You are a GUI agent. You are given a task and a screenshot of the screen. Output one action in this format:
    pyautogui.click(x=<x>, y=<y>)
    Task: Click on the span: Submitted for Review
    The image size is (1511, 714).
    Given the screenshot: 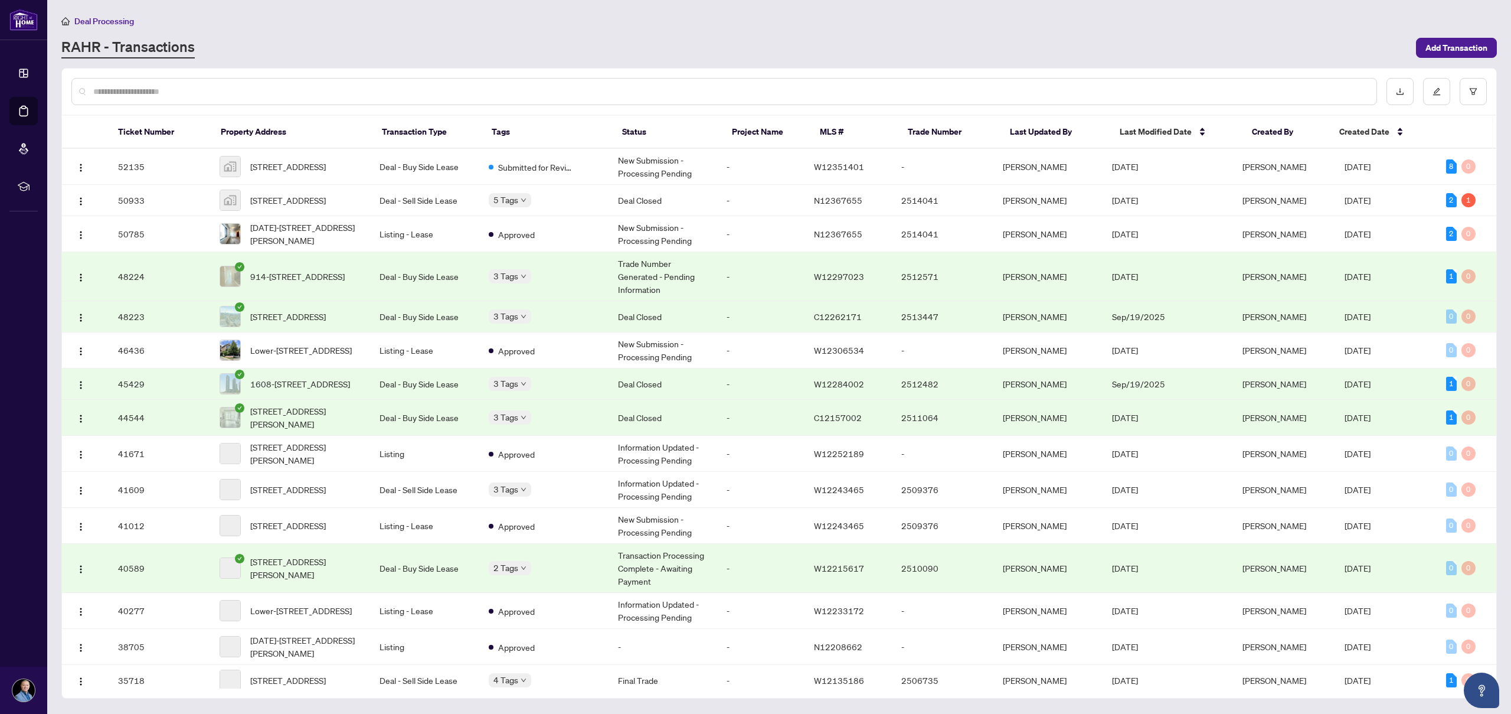 What is the action you would take?
    pyautogui.click(x=537, y=167)
    